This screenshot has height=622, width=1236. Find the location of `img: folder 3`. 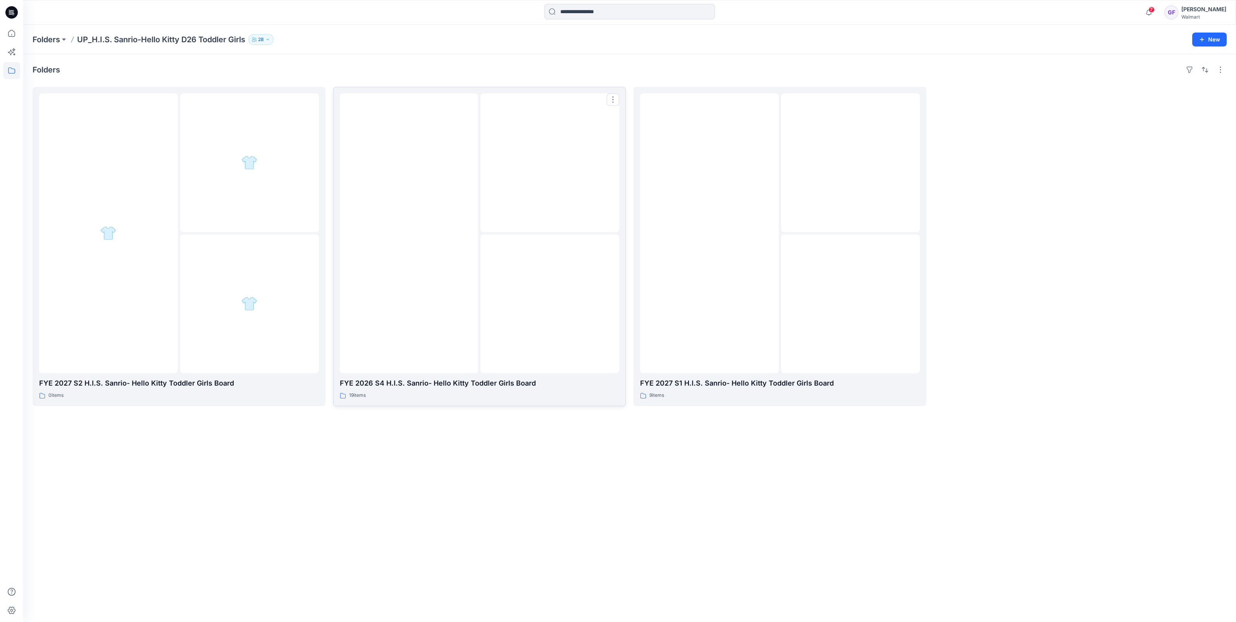

img: folder 3 is located at coordinates (249, 303).